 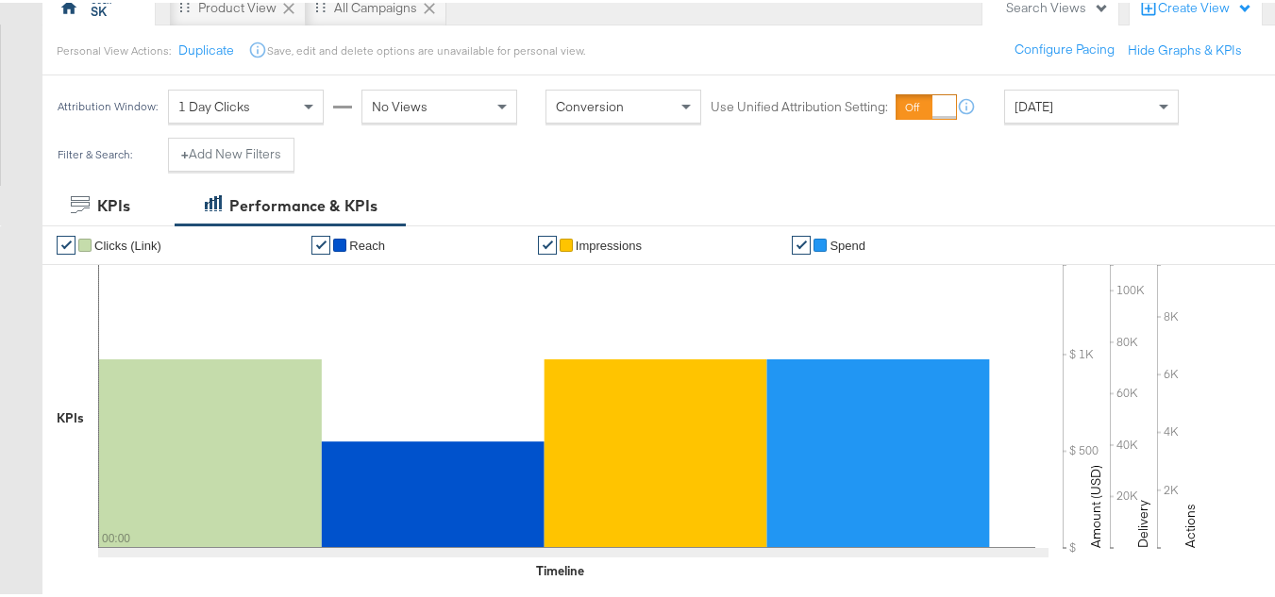 What do you see at coordinates (1142, 521) in the screenshot?
I see `text: Delivery` at bounding box center [1142, 521].